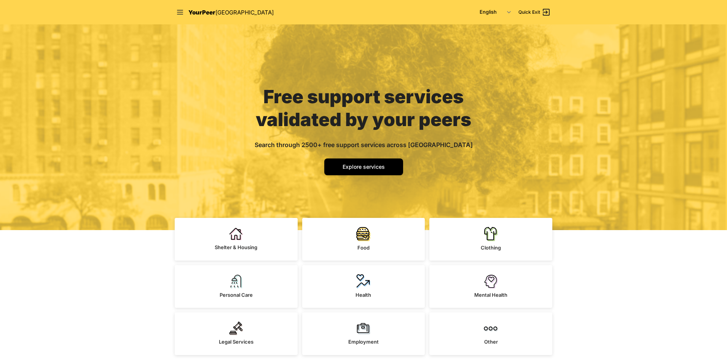 The width and height of the screenshot is (727, 360). Describe the element at coordinates (491, 286) in the screenshot. I see `a: Mental Health` at that location.